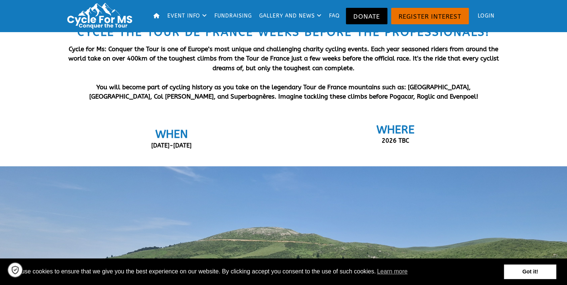  Describe the element at coordinates (283, 92) in the screenshot. I see `strong: You will become part of cycling history as you take on the legendary Tour de France mountains suc...` at that location.